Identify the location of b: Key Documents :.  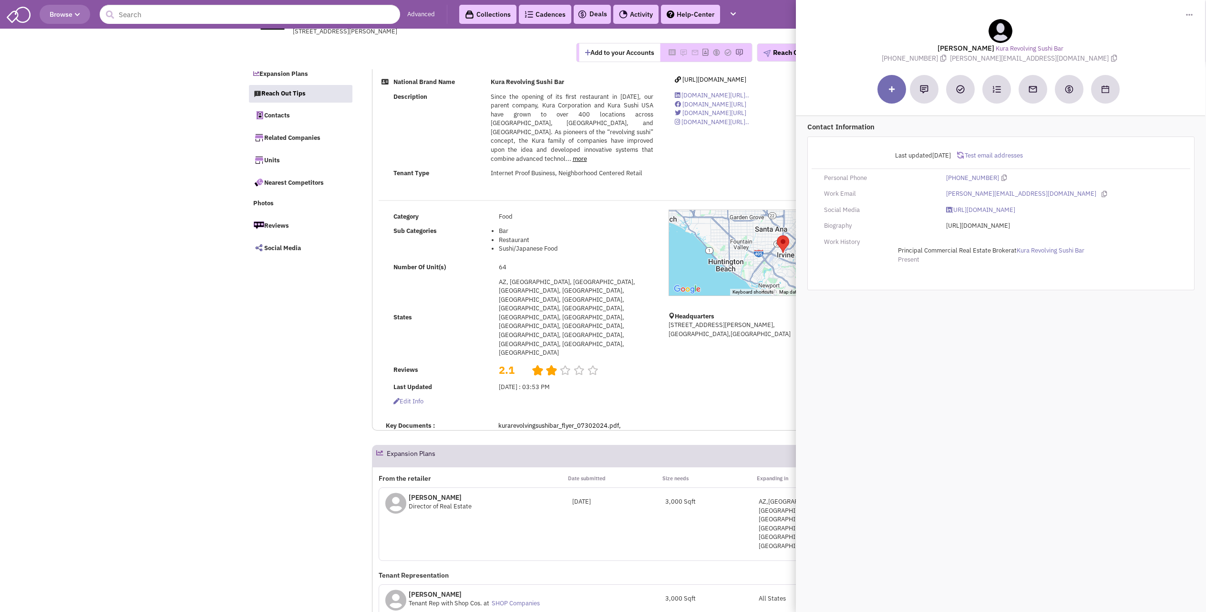
(410, 425).